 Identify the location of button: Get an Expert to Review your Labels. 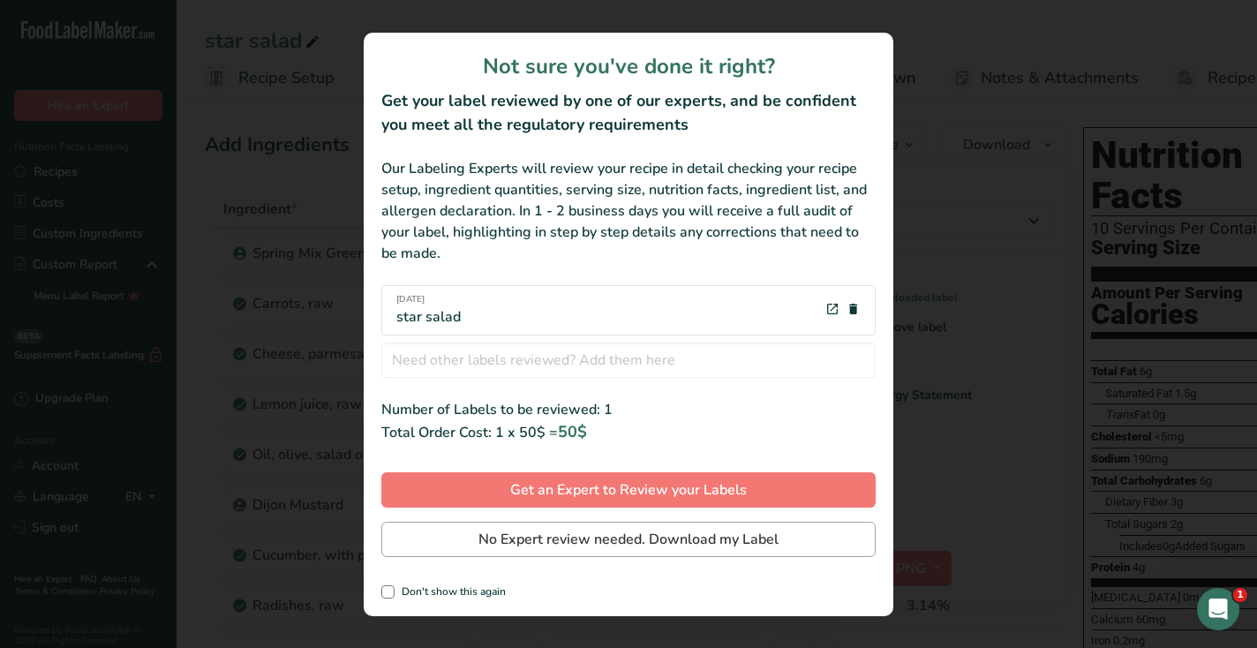
(628, 490).